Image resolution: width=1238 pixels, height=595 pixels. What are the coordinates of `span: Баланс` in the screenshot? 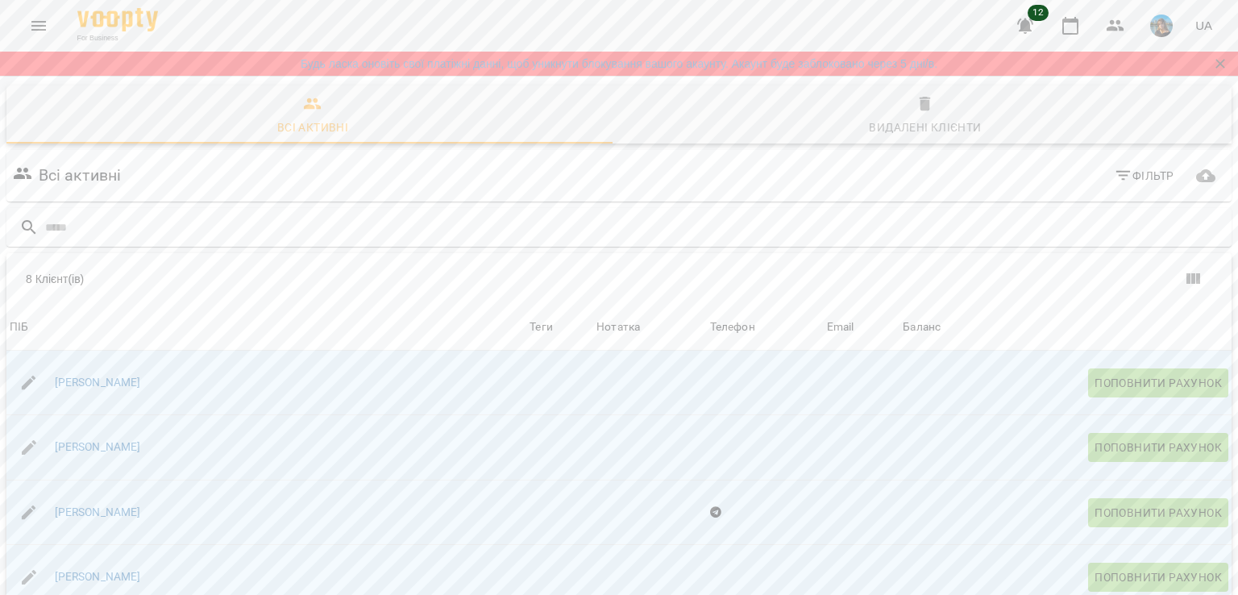 It's located at (1066, 327).